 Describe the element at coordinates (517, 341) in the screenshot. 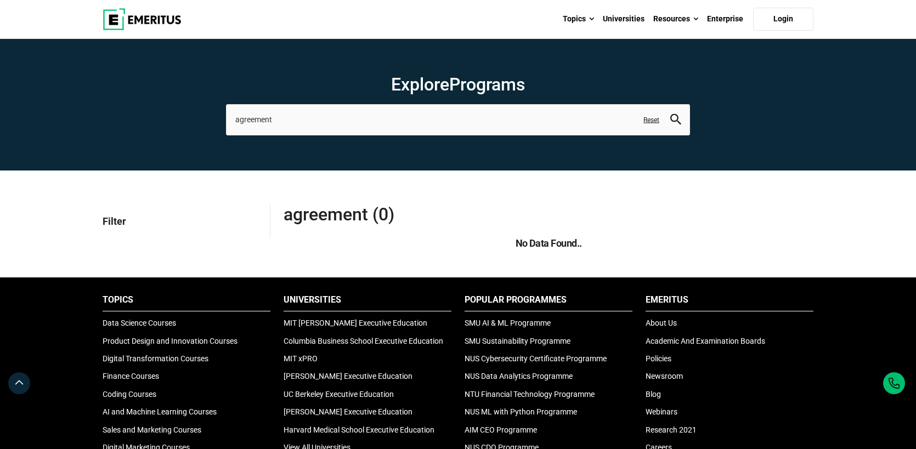

I see `a: SMU Sustainability Programme` at that location.